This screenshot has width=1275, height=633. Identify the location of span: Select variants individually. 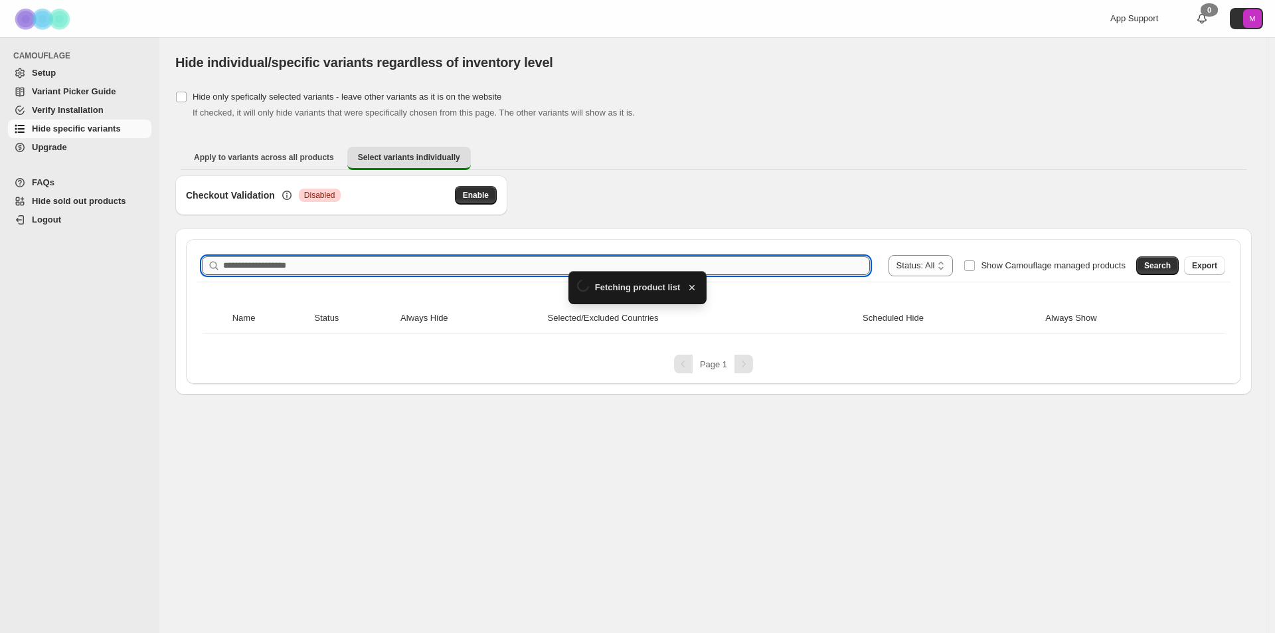
(409, 157).